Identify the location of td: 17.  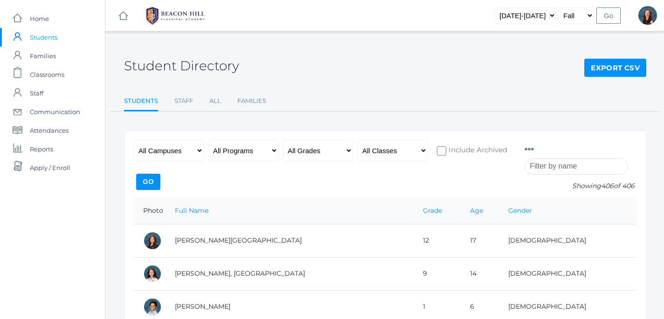
(479, 241).